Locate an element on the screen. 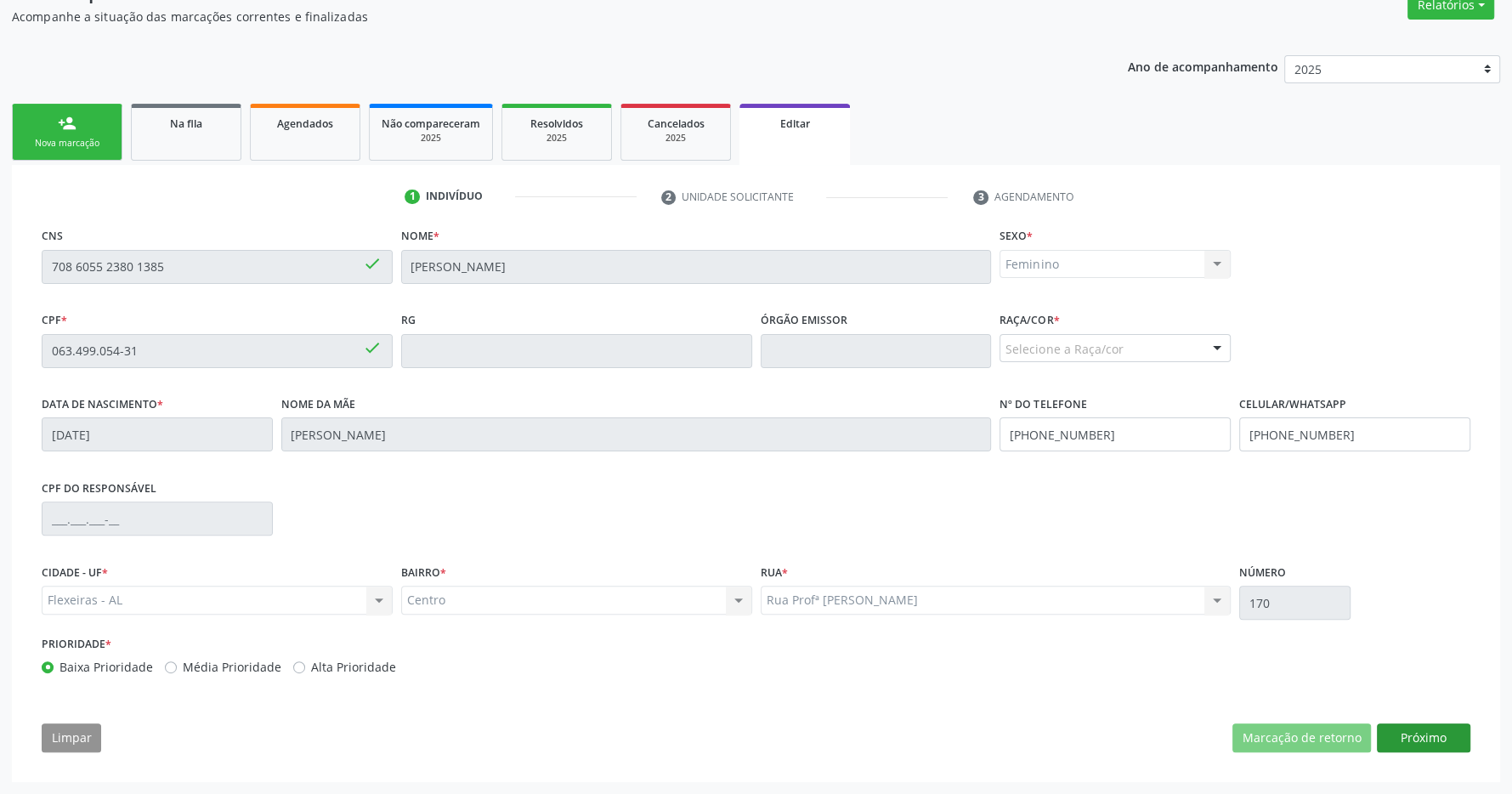  span: Agendados is located at coordinates (305, 123).